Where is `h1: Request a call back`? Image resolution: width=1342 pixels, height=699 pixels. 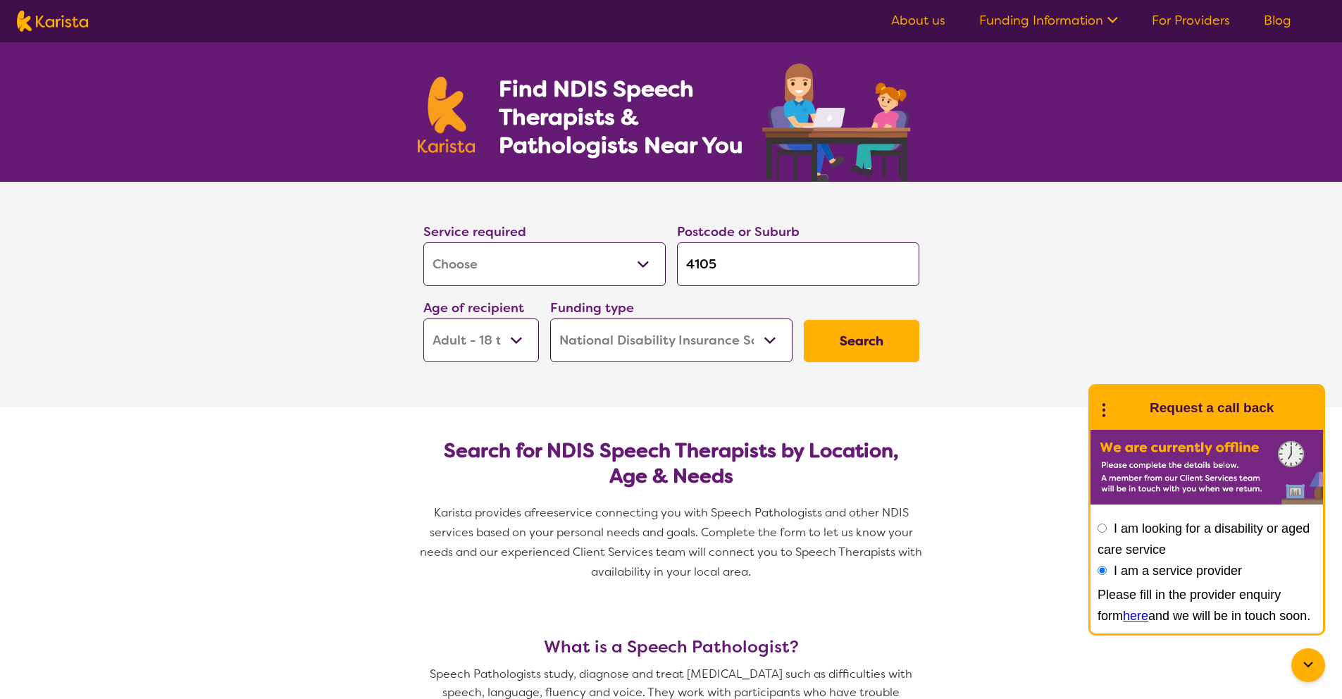 h1: Request a call back is located at coordinates (1212, 408).